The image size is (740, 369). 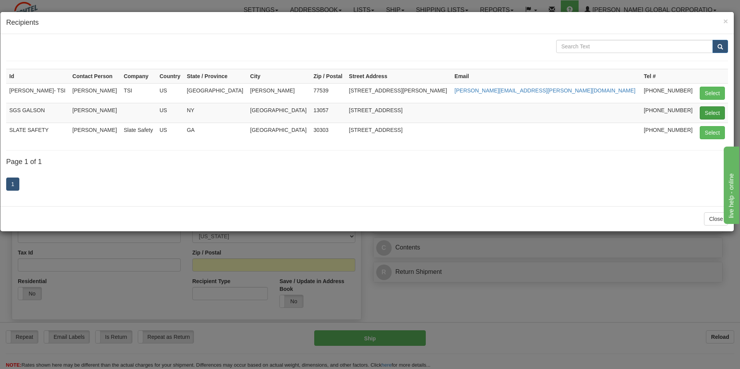 I want to click on th: State / Province, so click(x=215, y=76).